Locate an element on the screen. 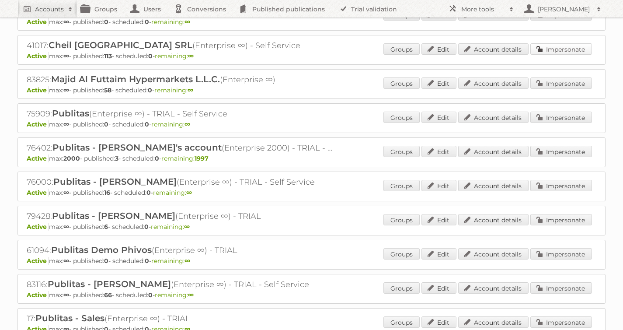 The width and height of the screenshot is (623, 330). strong: 16 is located at coordinates (107, 192).